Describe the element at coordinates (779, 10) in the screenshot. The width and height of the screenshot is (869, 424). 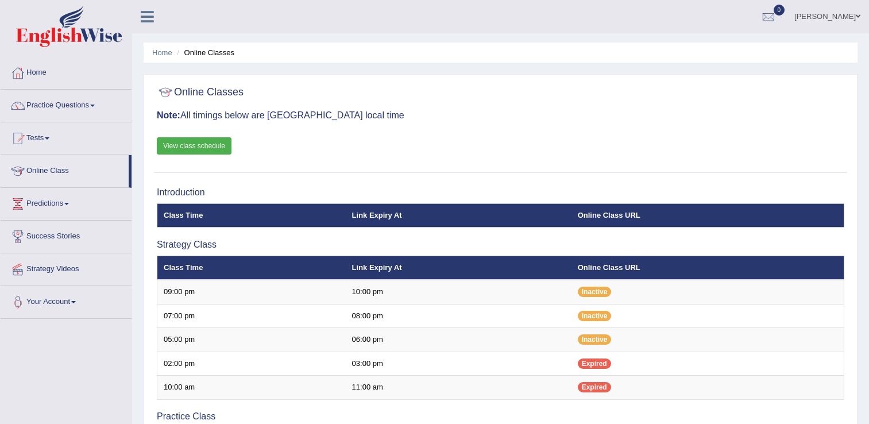
I see `span: 0` at that location.